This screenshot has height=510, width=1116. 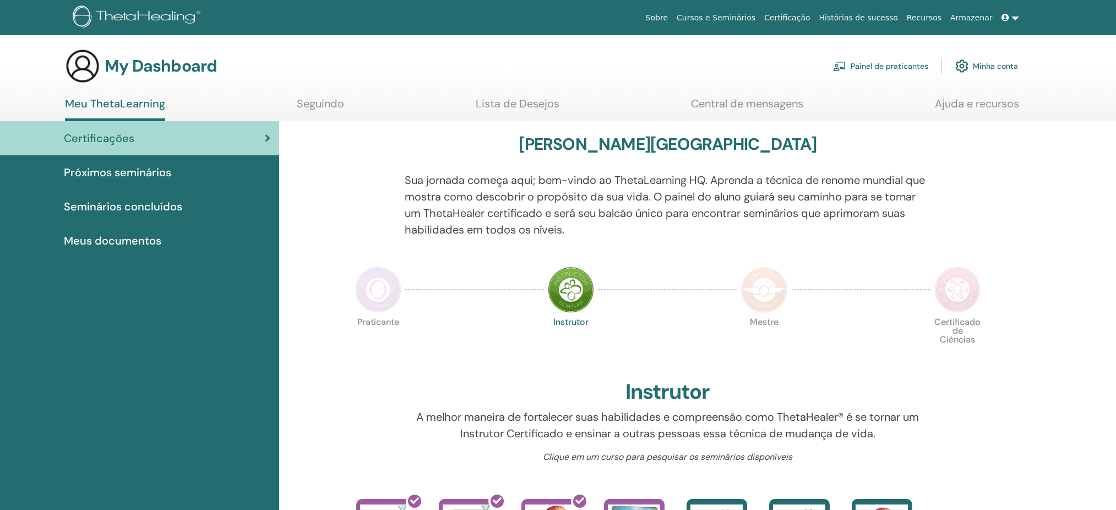 I want to click on img: Certificate of Science, so click(x=958, y=290).